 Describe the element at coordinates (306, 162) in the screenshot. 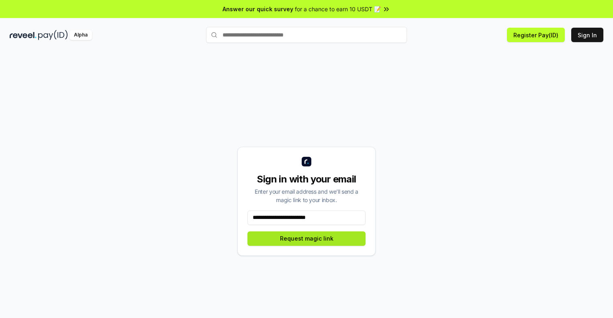

I see `img: logo_small` at that location.